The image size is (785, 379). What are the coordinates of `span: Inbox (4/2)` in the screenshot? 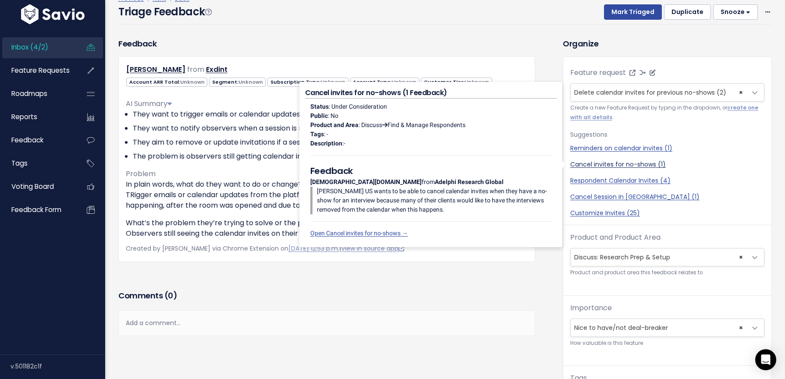 It's located at (30, 47).